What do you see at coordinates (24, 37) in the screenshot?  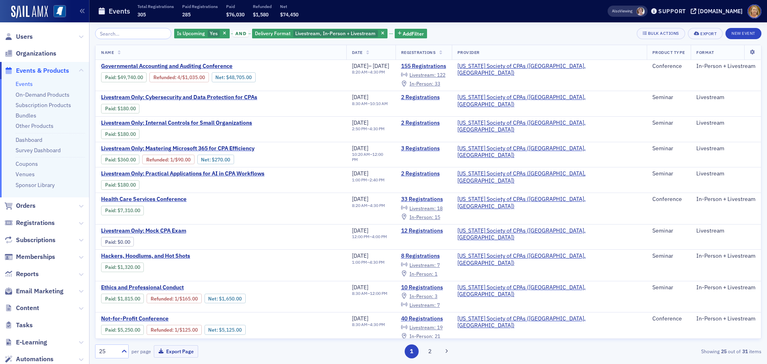 I see `span: Users` at bounding box center [24, 37].